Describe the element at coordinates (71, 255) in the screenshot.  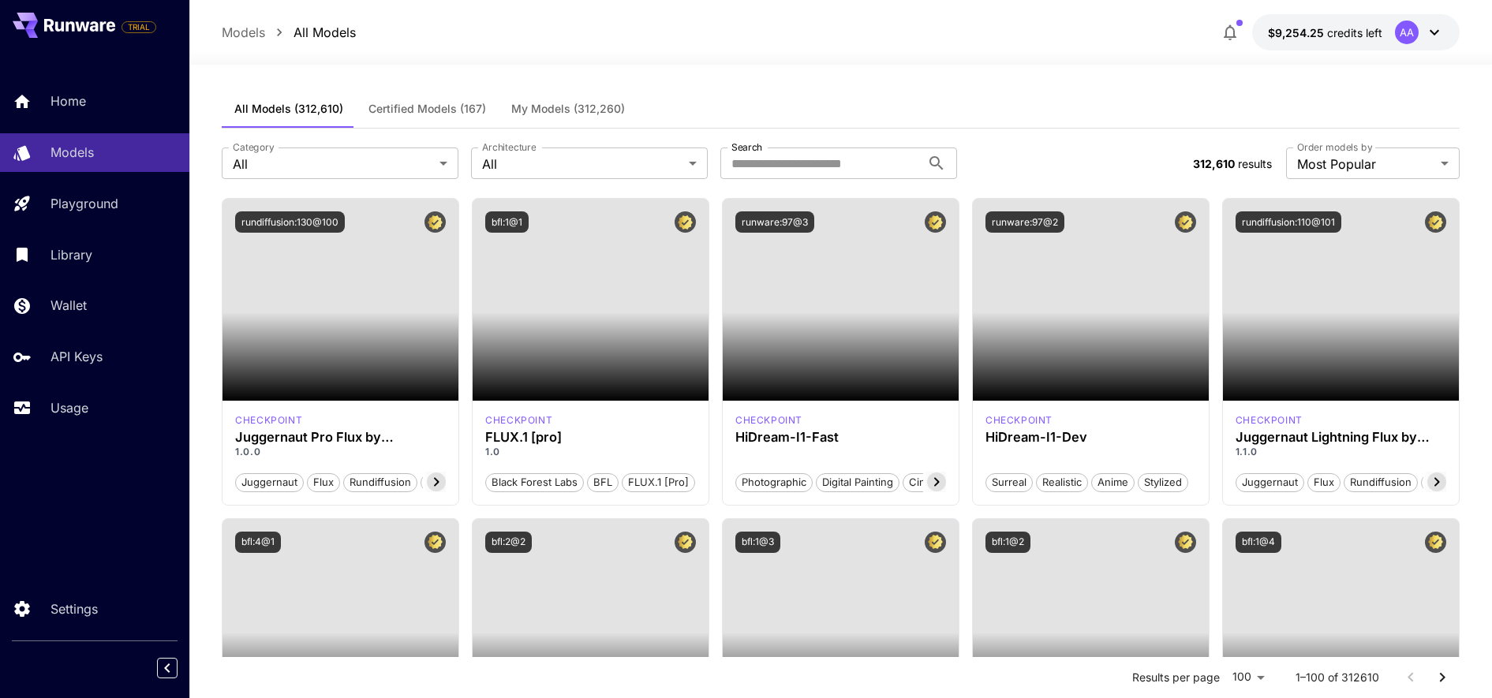
I see `p: Library` at that location.